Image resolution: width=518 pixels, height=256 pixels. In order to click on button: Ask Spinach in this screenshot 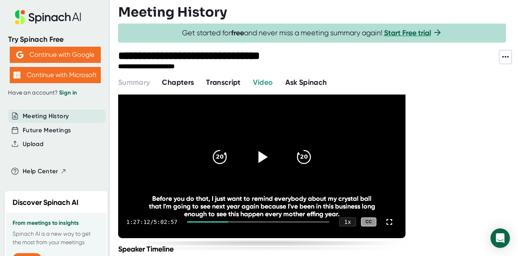, I will do `click(306, 82)`.